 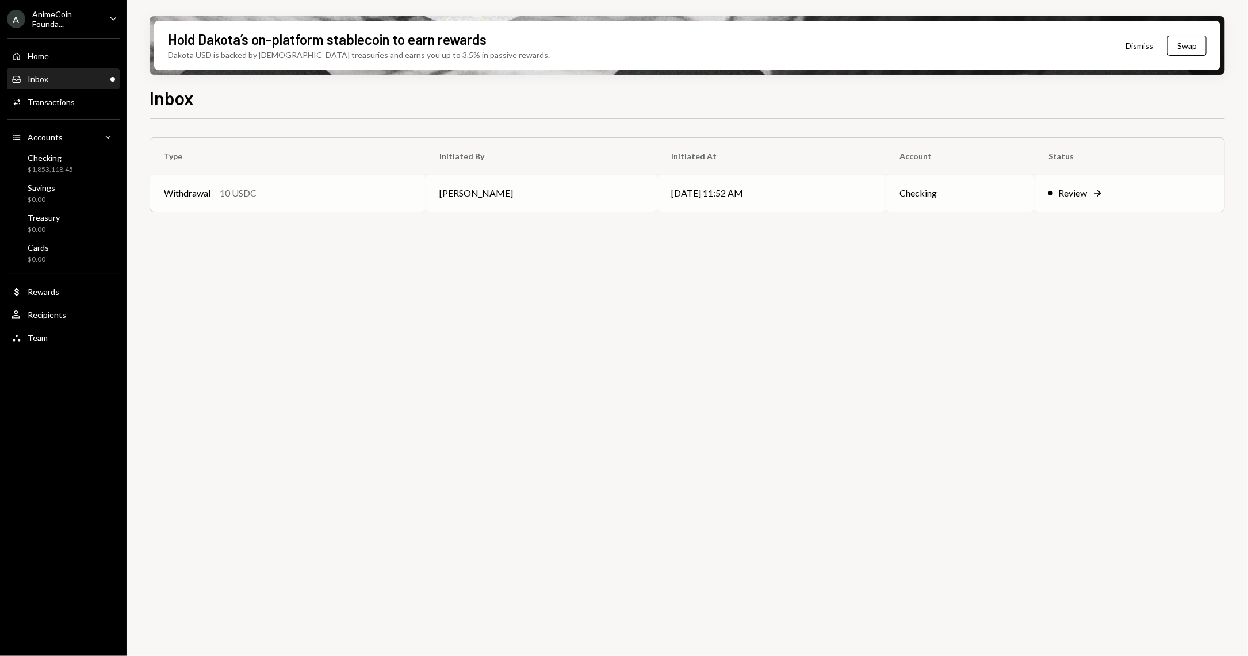 What do you see at coordinates (63, 223) in the screenshot?
I see `a: Treasury$0.00` at bounding box center [63, 223].